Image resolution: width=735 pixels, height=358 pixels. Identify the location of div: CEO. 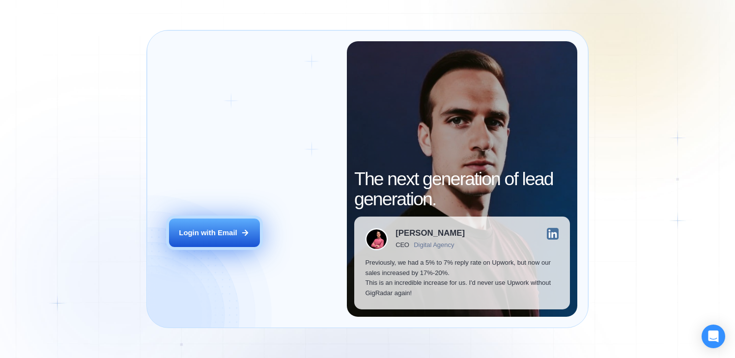
(402, 245).